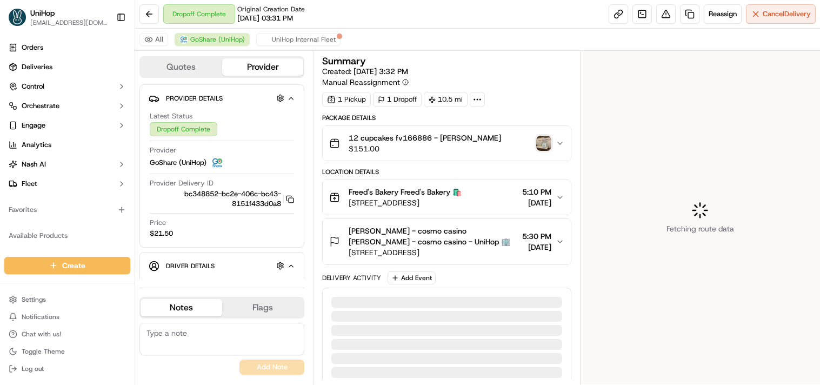 This screenshot has width=820, height=385. I want to click on img: photo_proof_of_delivery image, so click(544, 143).